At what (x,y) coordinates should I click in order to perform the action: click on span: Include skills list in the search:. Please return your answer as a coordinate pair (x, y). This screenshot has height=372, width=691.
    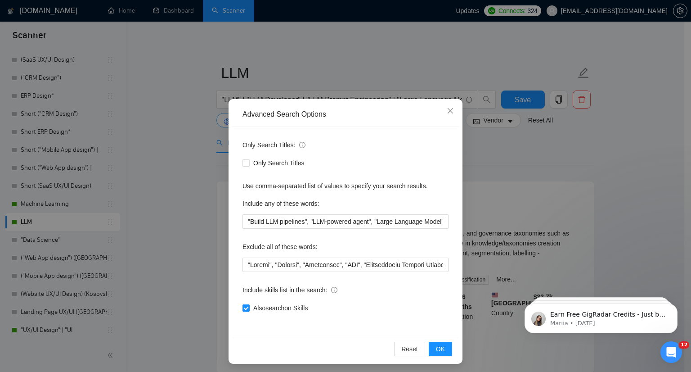
    Looking at the image, I should click on (290, 290).